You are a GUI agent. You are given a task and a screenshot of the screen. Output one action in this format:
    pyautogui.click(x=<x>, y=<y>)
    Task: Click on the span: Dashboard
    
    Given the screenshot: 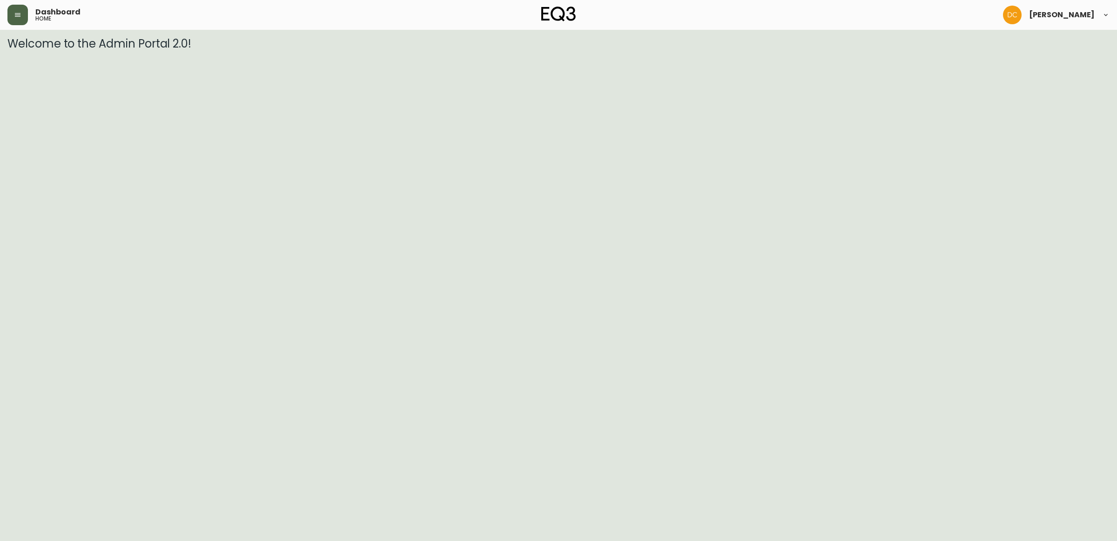 What is the action you would take?
    pyautogui.click(x=58, y=12)
    